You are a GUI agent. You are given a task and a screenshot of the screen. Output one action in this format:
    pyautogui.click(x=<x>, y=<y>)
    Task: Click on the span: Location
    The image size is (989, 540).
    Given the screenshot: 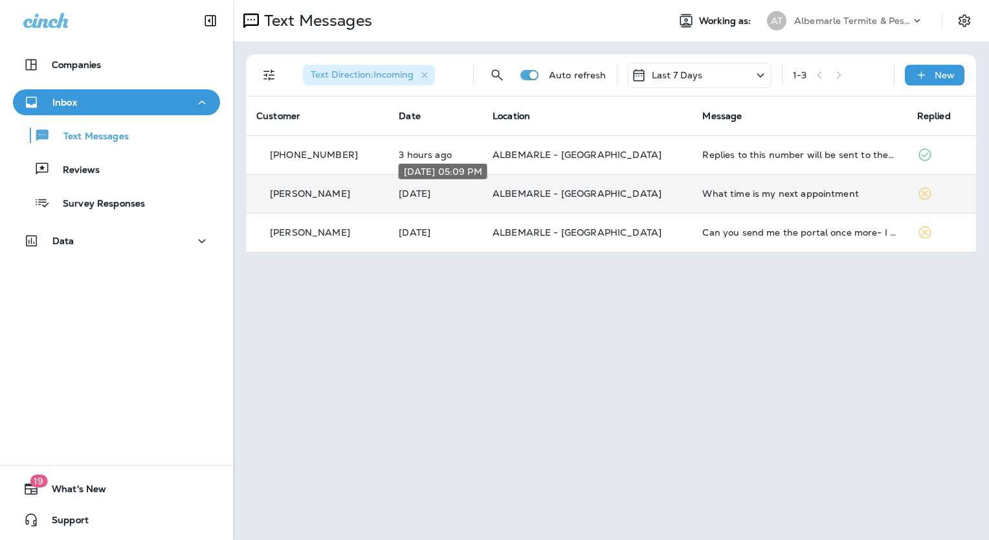 What is the action you would take?
    pyautogui.click(x=511, y=116)
    